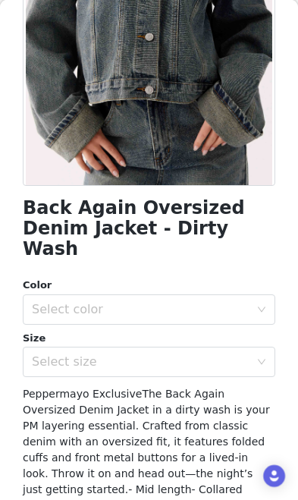 This screenshot has width=298, height=500. I want to click on h1: Back Again Oversized Denim Jacket - Dirty Wash, so click(149, 228).